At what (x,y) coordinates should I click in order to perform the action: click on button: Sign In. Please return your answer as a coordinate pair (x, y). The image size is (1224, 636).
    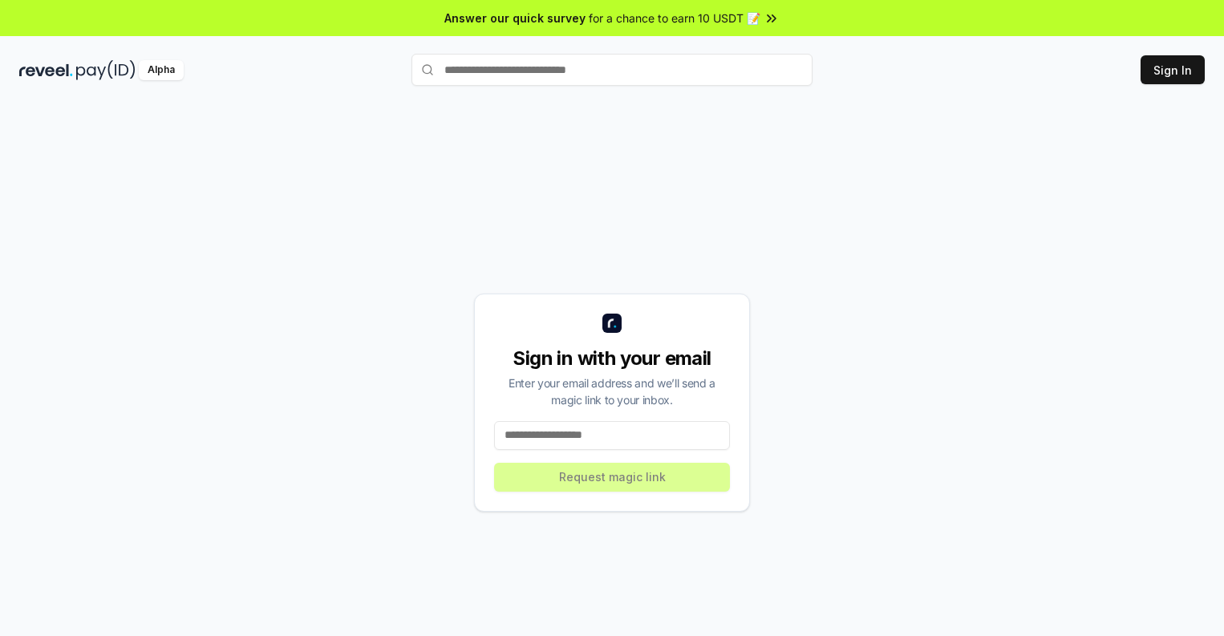
    Looking at the image, I should click on (1172, 70).